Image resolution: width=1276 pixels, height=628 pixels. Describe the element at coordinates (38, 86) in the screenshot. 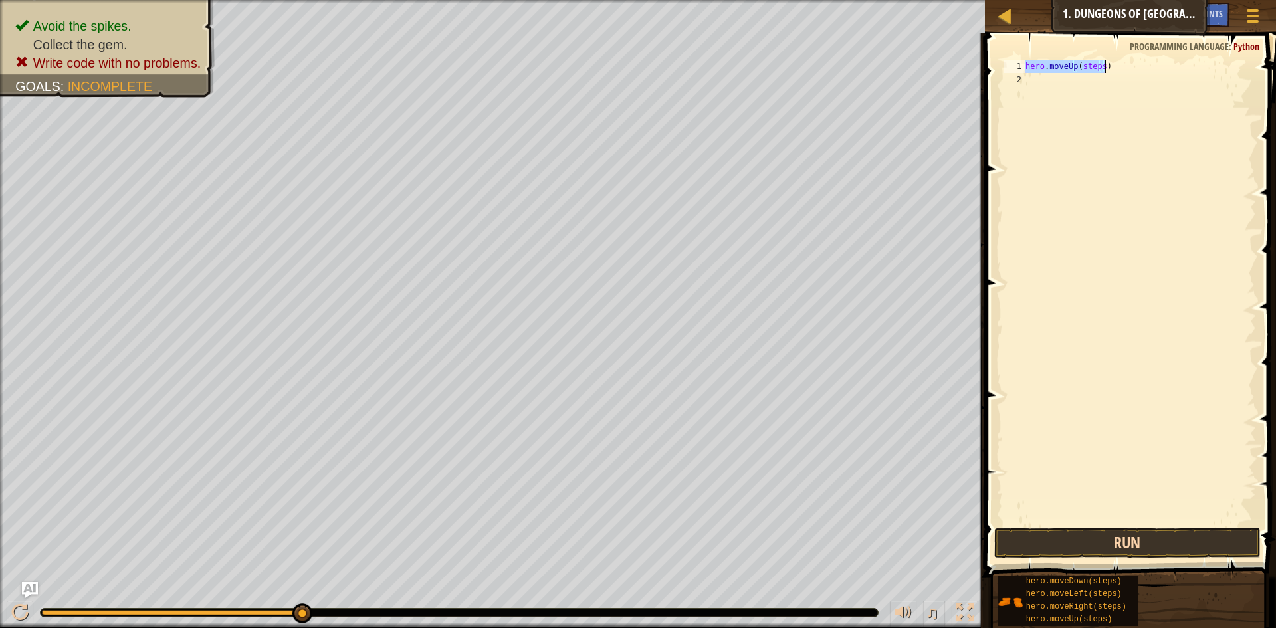

I see `span: Goals` at that location.